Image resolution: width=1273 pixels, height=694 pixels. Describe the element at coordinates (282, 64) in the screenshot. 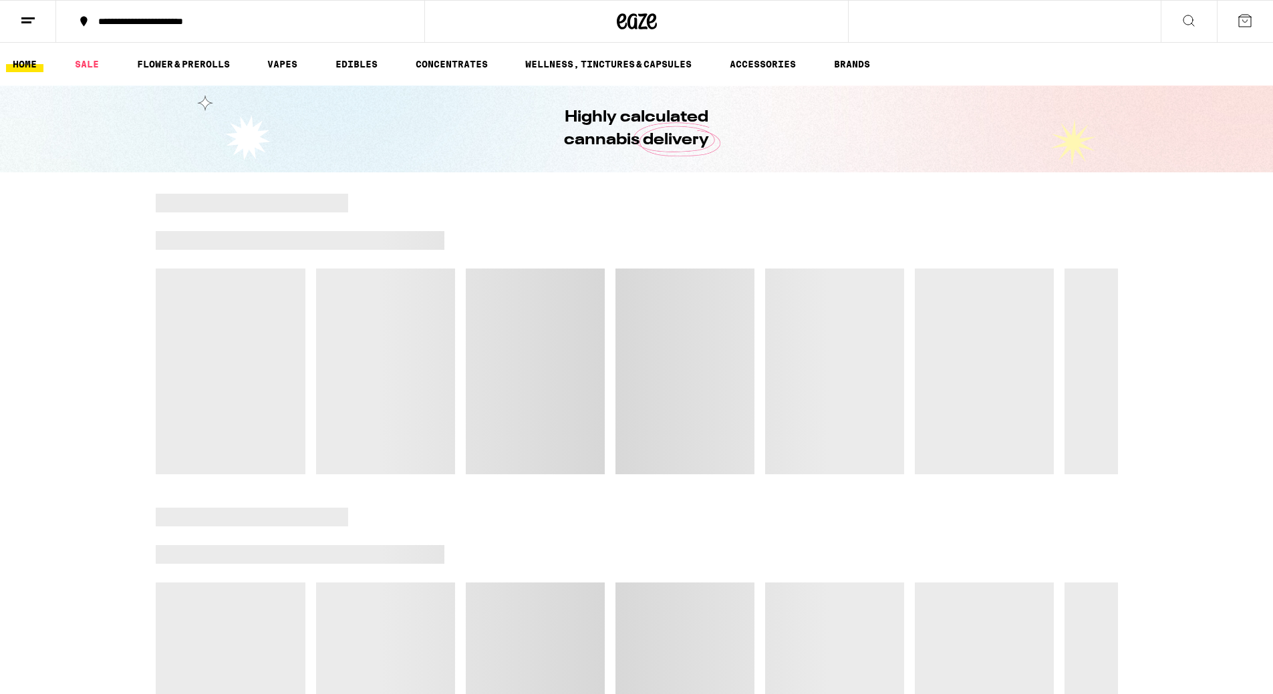

I see `a: VAPES` at that location.